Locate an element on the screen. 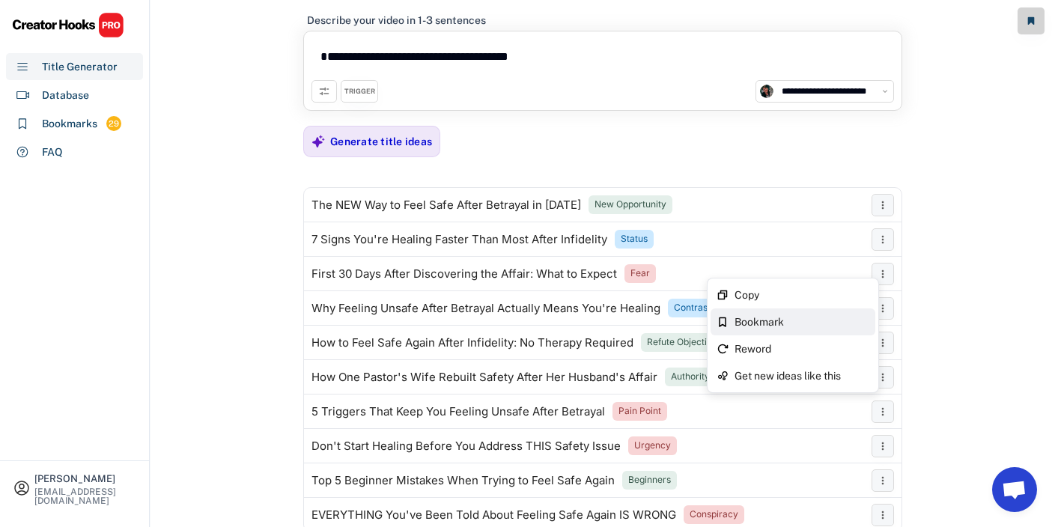  div: 29 is located at coordinates (114, 124).